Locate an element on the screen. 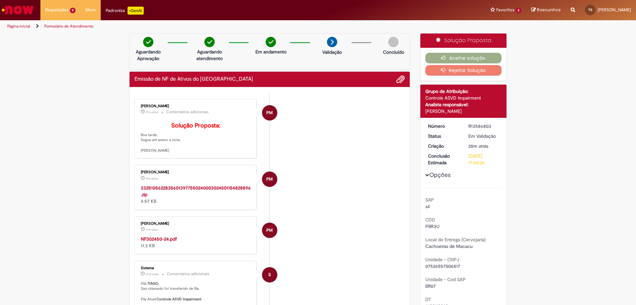  span: Favoritos is located at coordinates (505, 10).